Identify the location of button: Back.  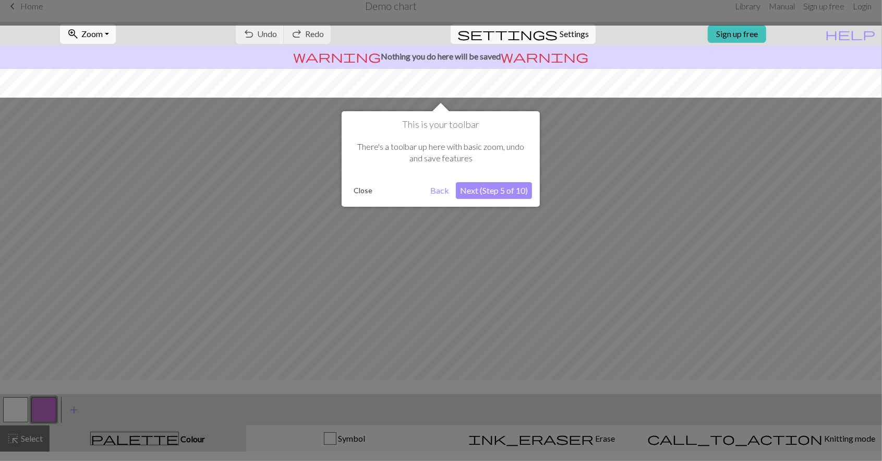
(440, 190).